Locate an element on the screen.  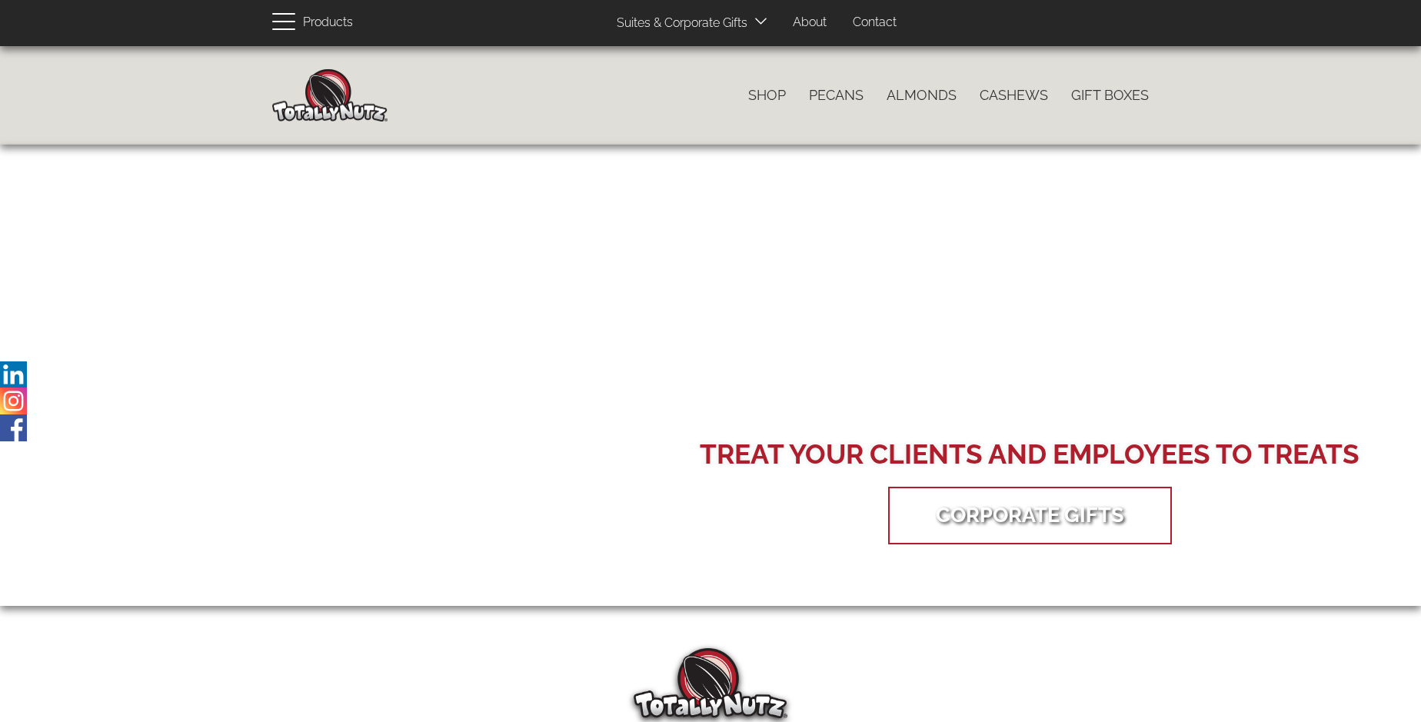
img: Totally Nutz Logo is located at coordinates (710, 683).